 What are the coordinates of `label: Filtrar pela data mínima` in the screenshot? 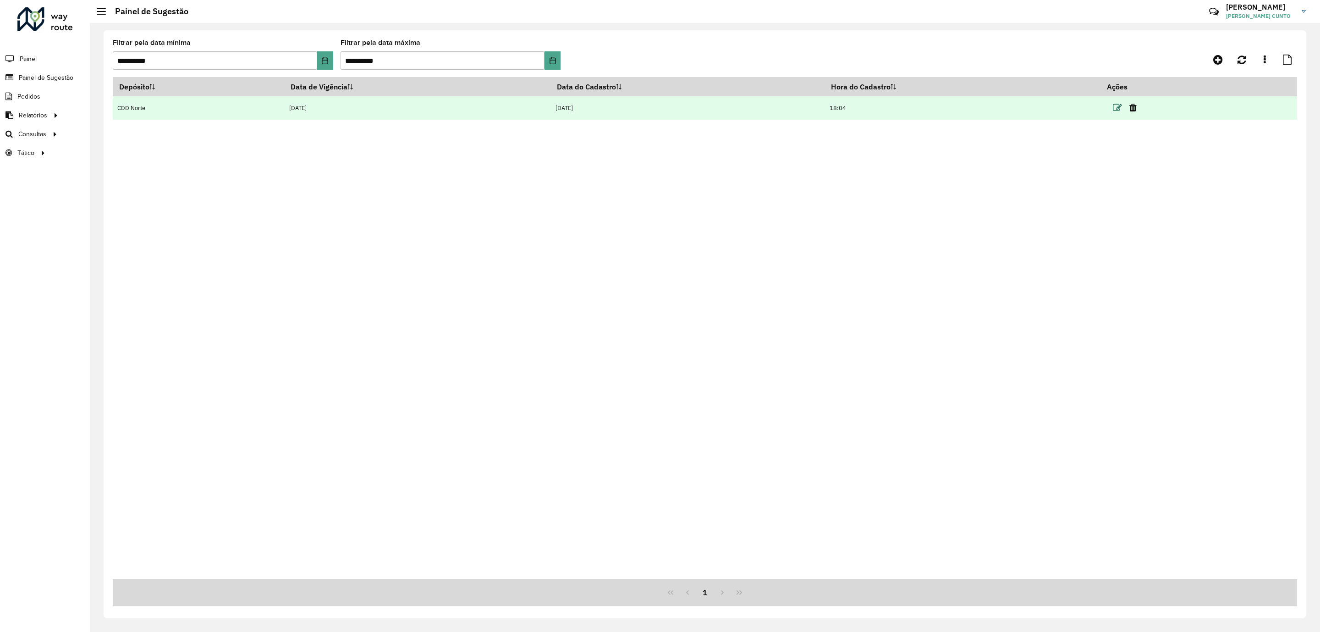 It's located at (152, 43).